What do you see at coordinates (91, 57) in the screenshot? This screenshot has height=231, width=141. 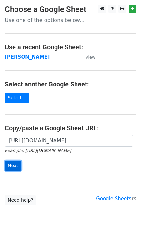 I see `small: View` at bounding box center [91, 57].